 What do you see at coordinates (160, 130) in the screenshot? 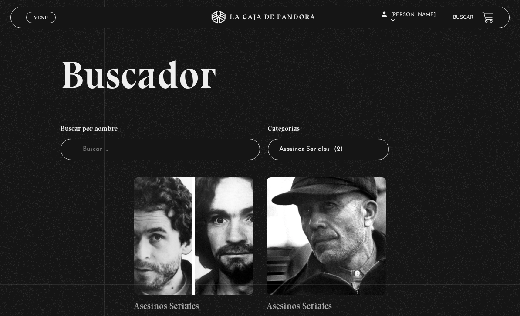
I see `h4: Buscar por nombre` at bounding box center [160, 130].